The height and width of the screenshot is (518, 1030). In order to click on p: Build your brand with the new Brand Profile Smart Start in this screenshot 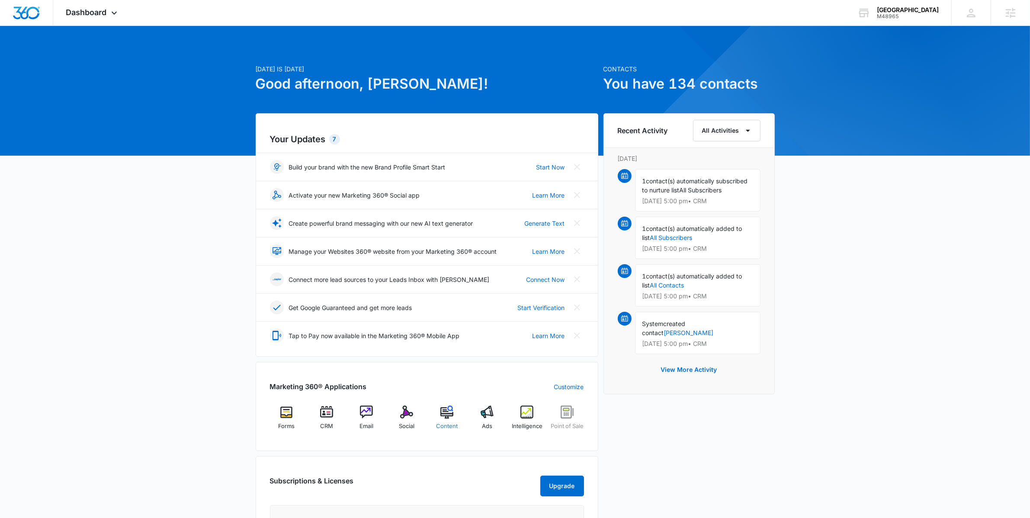, I will do `click(367, 167)`.